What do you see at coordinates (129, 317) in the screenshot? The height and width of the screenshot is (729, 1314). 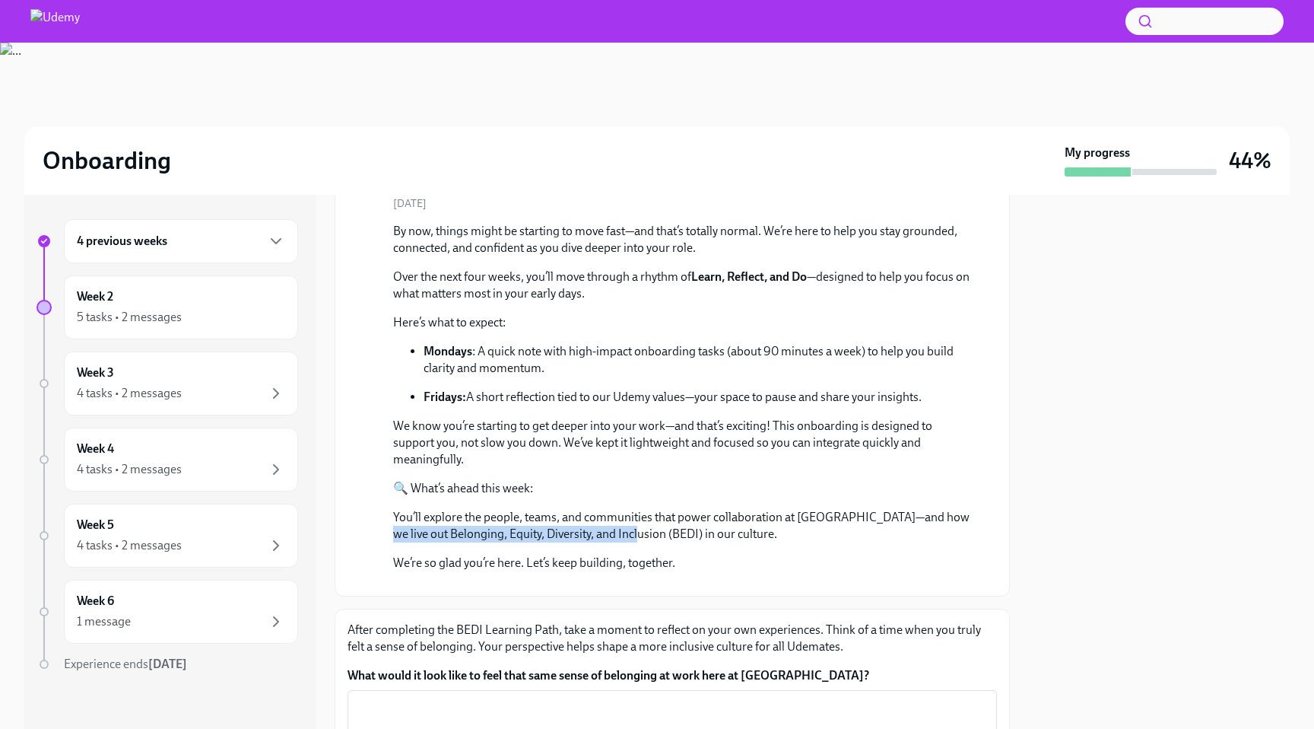 I see `div: 5 tasks • 2 messages` at bounding box center [129, 317].